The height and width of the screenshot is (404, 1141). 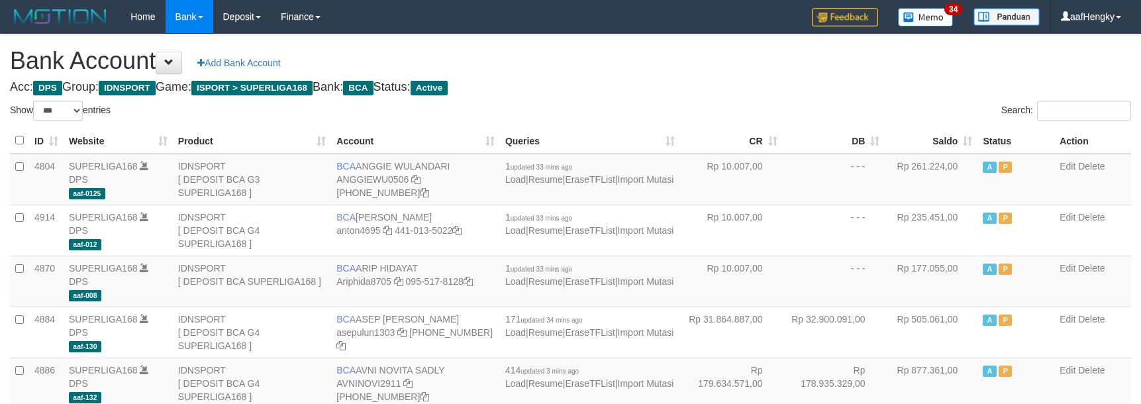 What do you see at coordinates (46, 230) in the screenshot?
I see `td: 4914` at bounding box center [46, 230].